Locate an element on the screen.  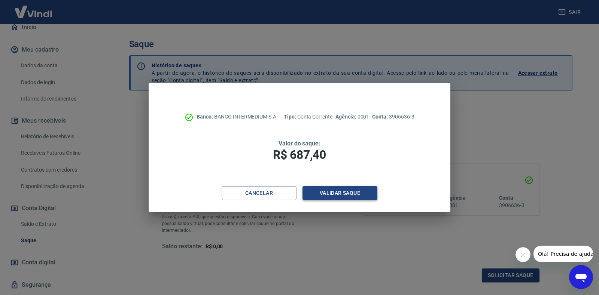
p: Conta Corrente is located at coordinates (308, 117).